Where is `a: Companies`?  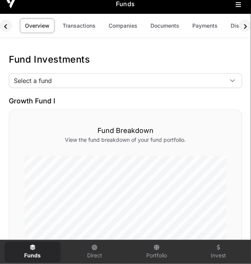 a: Companies is located at coordinates (123, 26).